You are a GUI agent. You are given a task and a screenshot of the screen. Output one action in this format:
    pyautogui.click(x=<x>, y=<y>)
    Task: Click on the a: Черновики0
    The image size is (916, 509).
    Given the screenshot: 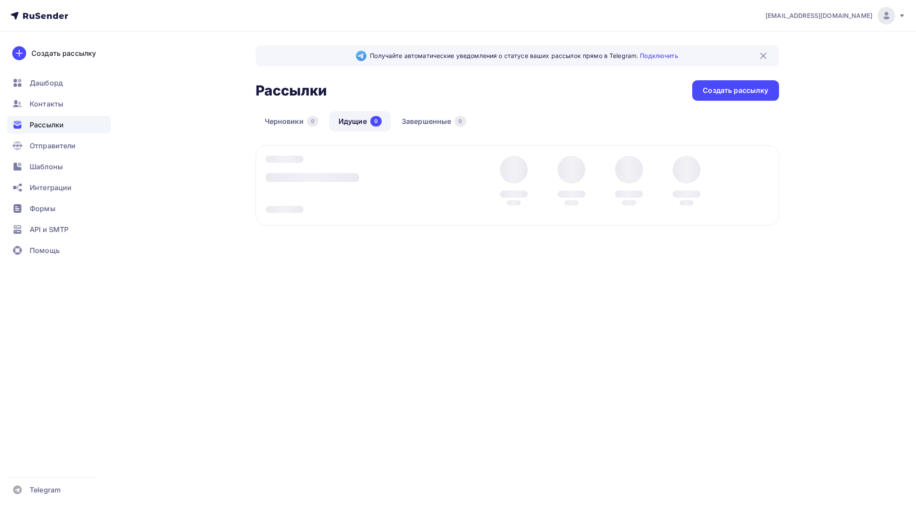 What is the action you would take?
    pyautogui.click(x=291, y=121)
    